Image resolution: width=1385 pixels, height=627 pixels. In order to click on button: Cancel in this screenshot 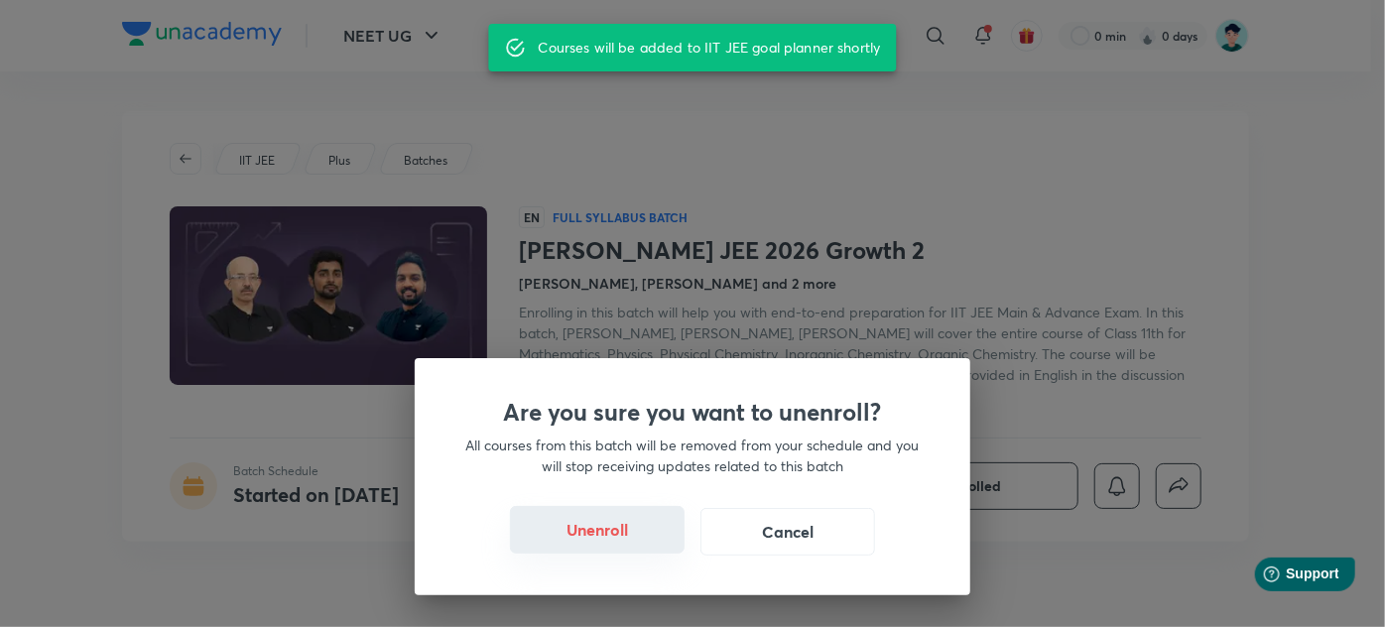, I will do `click(788, 532)`.